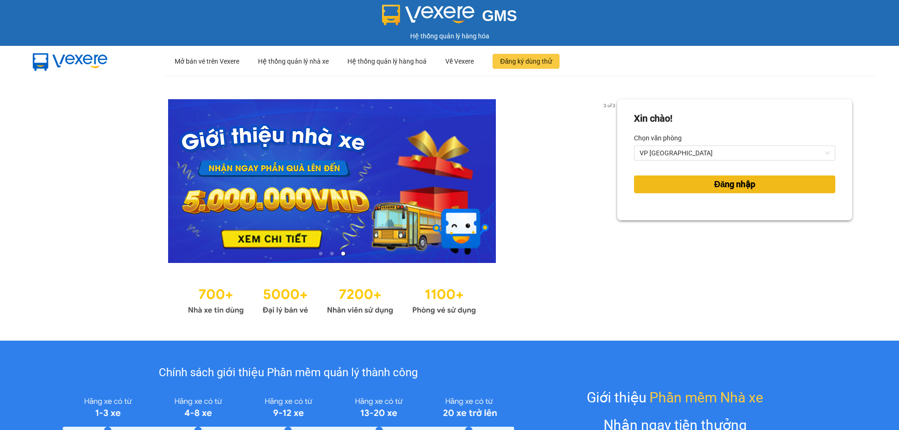 This screenshot has height=430, width=899. I want to click on div: Hệ thống quản lý hàng hoá, so click(387, 61).